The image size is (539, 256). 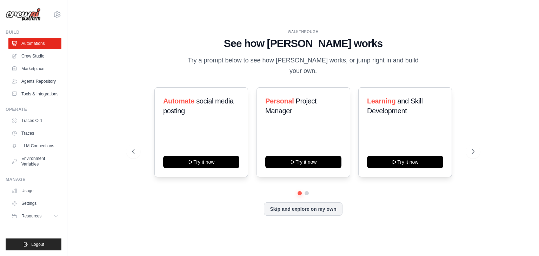 What do you see at coordinates (35, 94) in the screenshot?
I see `a: Tools & Integrations` at bounding box center [35, 94].